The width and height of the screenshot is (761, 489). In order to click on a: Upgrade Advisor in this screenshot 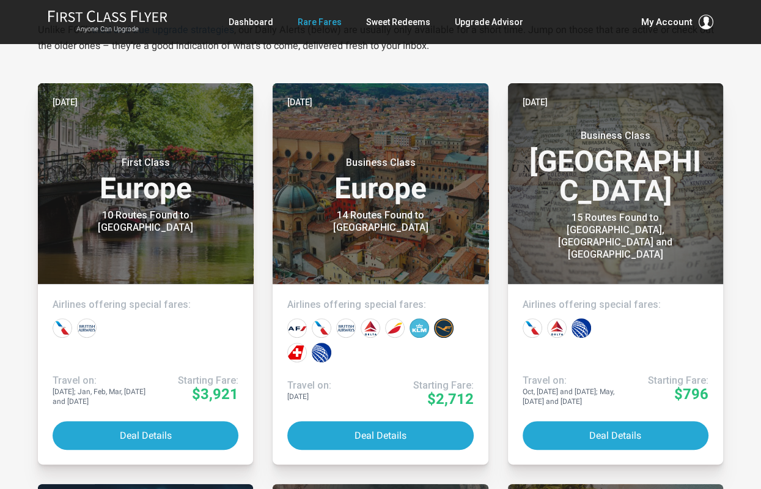, I will do `click(489, 22)`.